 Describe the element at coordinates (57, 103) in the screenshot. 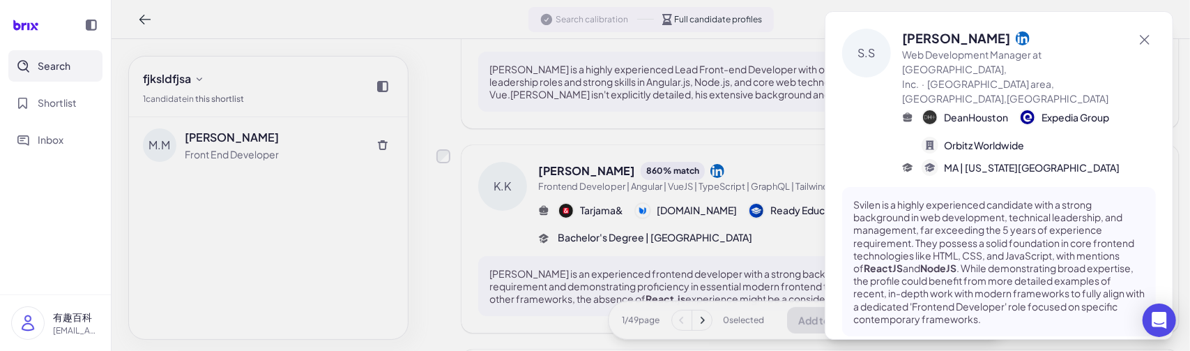

I see `span: Shortlist` at that location.